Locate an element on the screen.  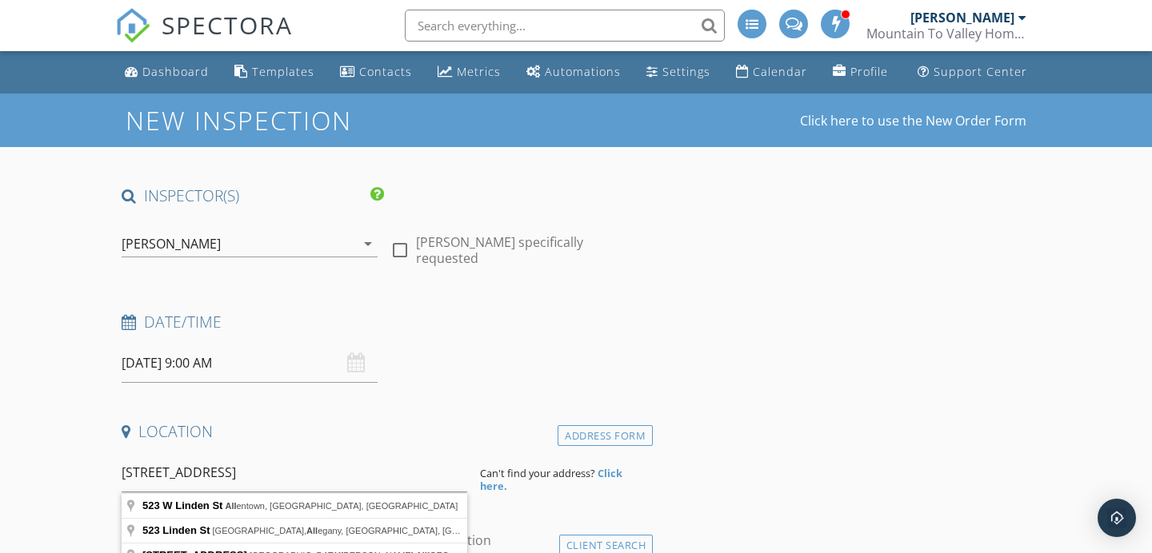
div: Address Form is located at coordinates (605, 436).